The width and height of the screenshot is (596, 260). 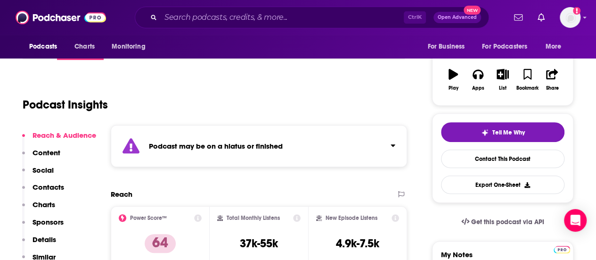 What do you see at coordinates (415, 17) in the screenshot?
I see `span: Ctrl K` at bounding box center [415, 17].